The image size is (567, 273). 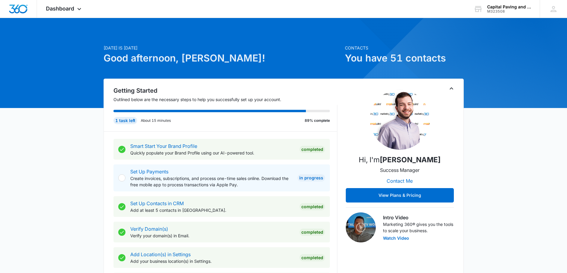 I want to click on p: Create invoices, subscriptions, and process one-time sales online. Download the free mobile app t..., so click(x=211, y=182).